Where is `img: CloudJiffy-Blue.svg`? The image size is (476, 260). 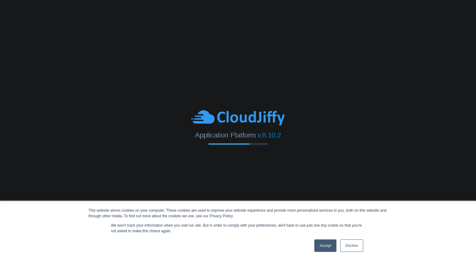
img: CloudJiffy-Blue.svg is located at coordinates (238, 118).